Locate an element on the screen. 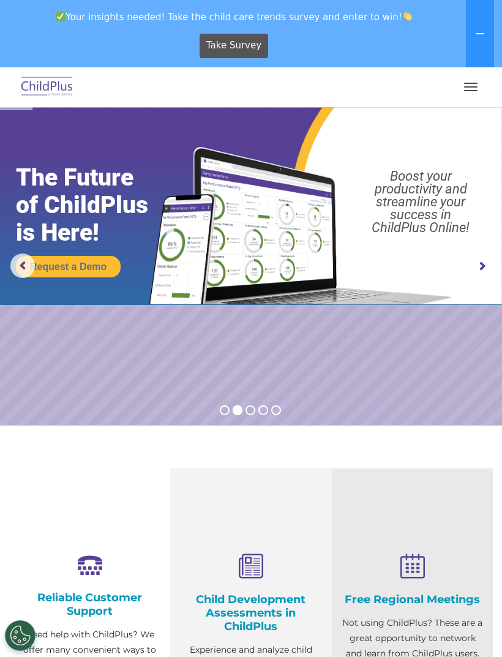  h4: Child Development Assessments in ChildPlus is located at coordinates (250, 613).